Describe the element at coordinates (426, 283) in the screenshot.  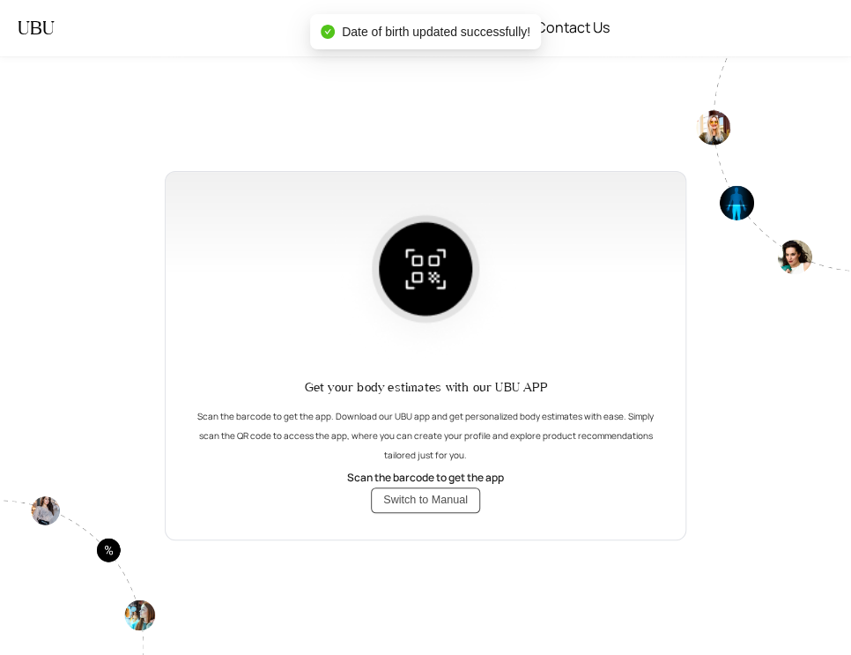
I see `img: qricon-B6OqM0pZ.png` at that location.